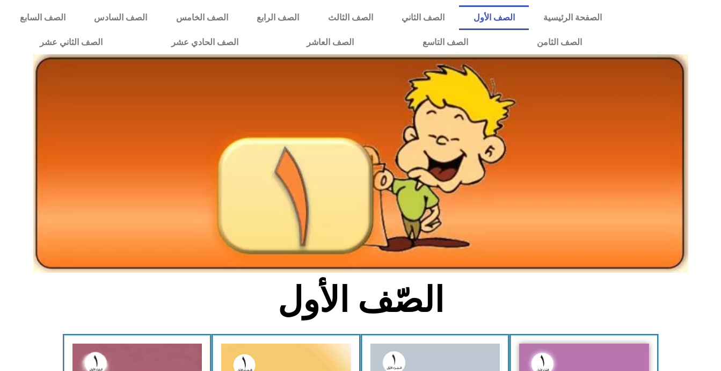 The width and height of the screenshot is (721, 371). I want to click on a: الصف الخامس, so click(202, 18).